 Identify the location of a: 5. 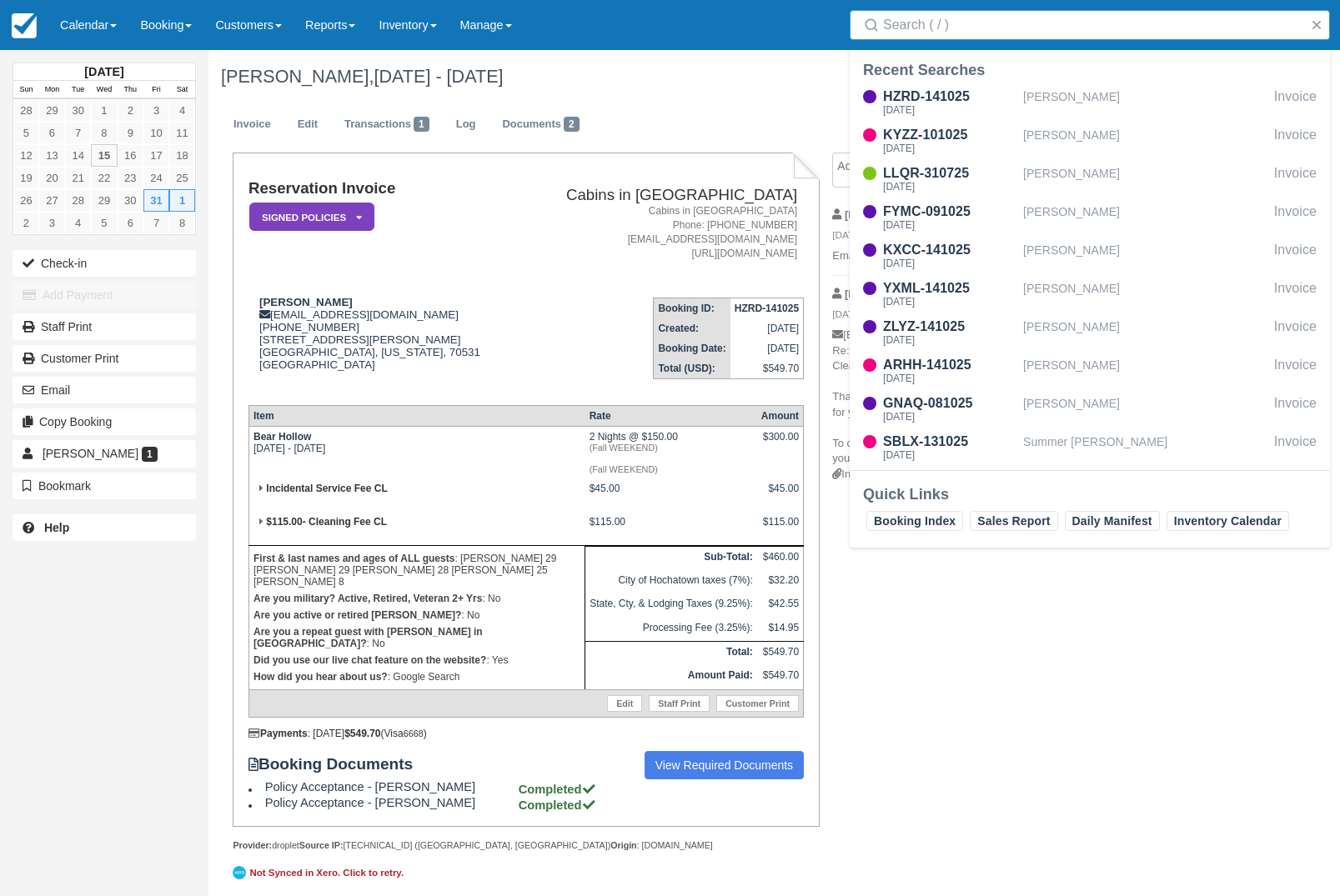
(104, 222).